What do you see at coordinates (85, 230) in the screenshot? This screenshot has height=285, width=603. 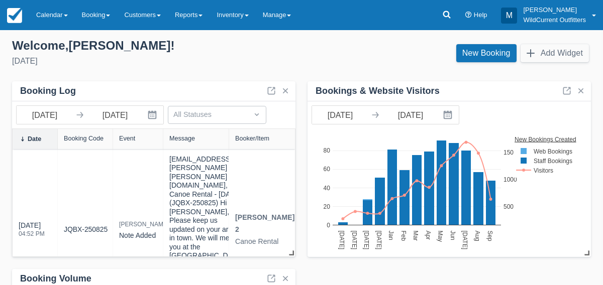 I see `a: JQBX-250825` at bounding box center [85, 230].